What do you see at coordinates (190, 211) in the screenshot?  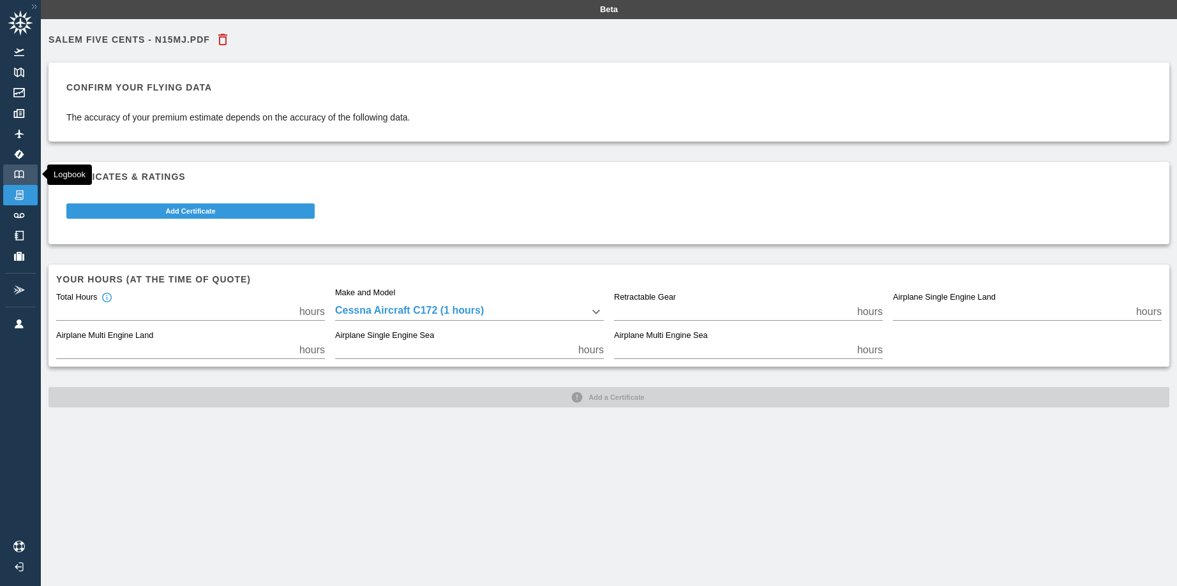 I see `button: Add Certificate` at bounding box center [190, 211].